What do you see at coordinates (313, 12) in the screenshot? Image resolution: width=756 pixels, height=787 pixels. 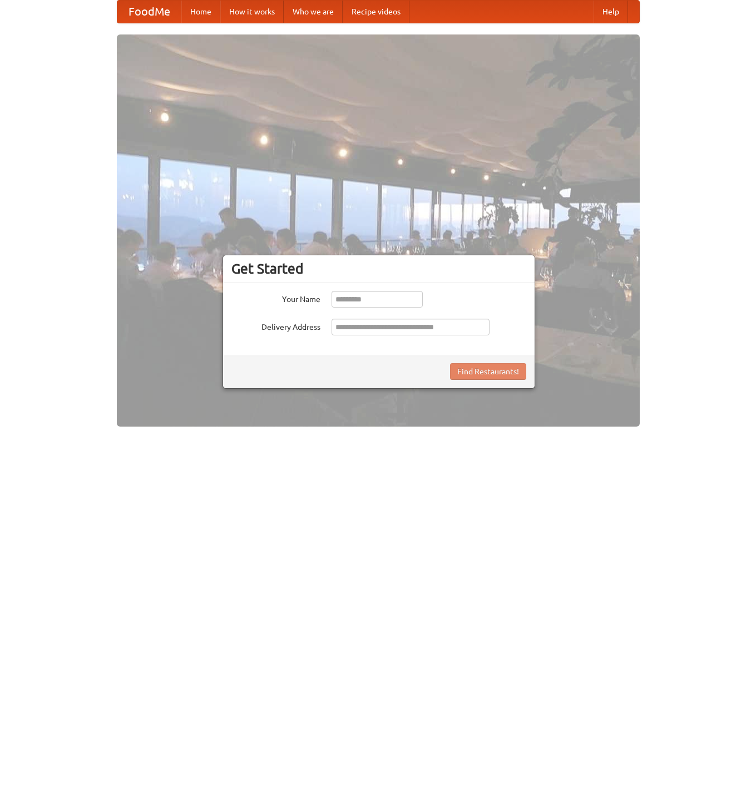 I see `a: Who we are` at bounding box center [313, 12].